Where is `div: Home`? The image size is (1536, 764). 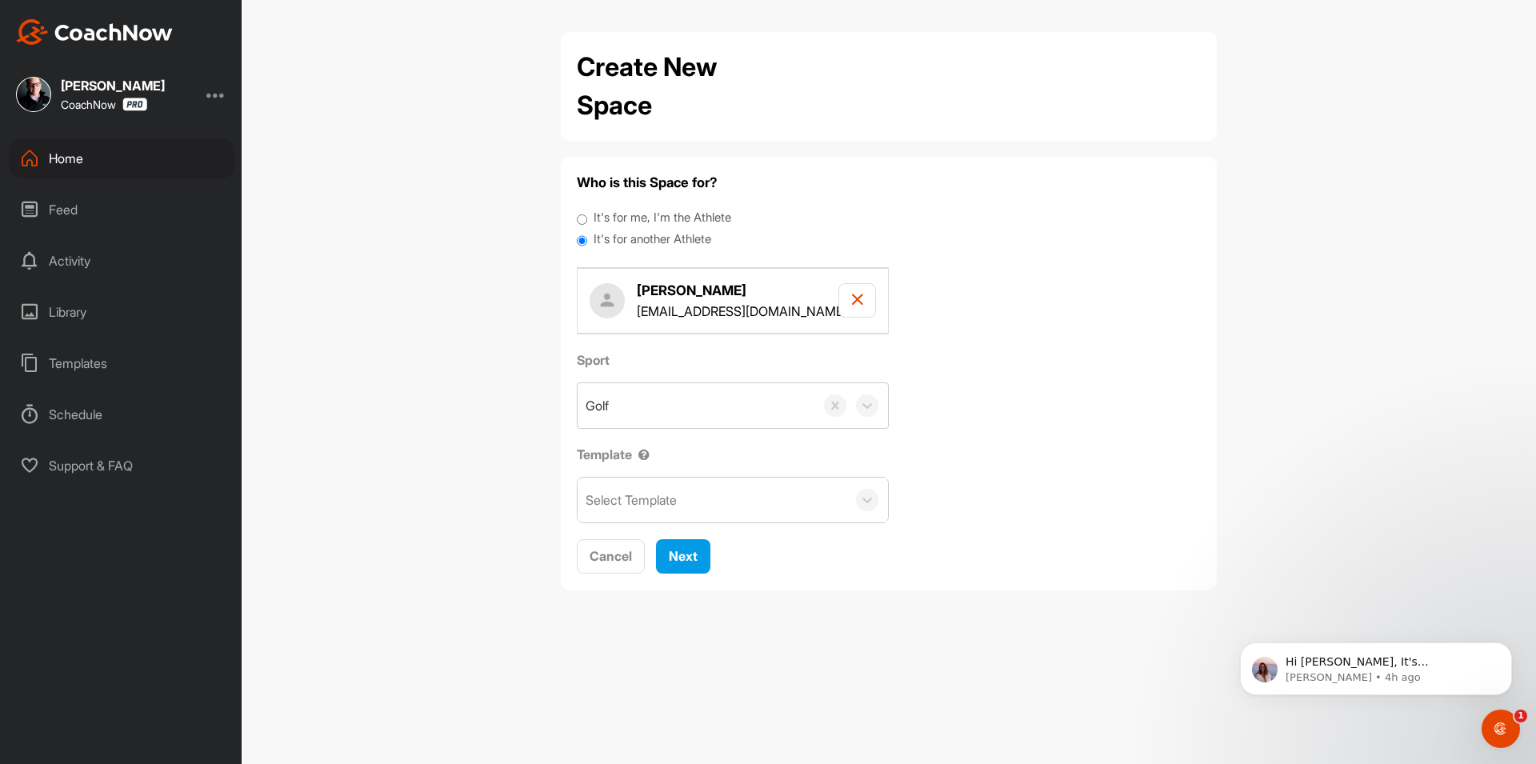 div: Home is located at coordinates (122, 158).